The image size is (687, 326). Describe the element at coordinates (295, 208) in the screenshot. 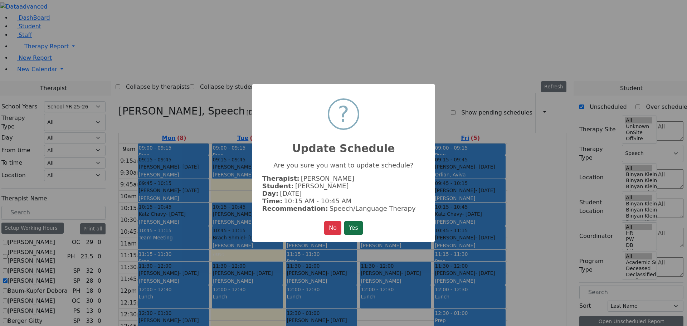

I see `strong: Recommendation:` at that location.